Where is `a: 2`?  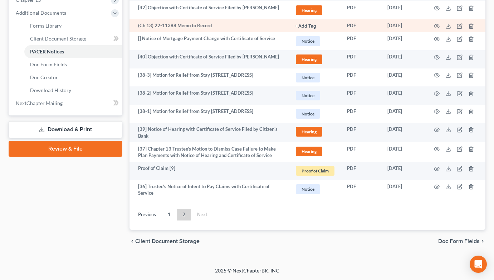 a: 2 is located at coordinates (184, 214).